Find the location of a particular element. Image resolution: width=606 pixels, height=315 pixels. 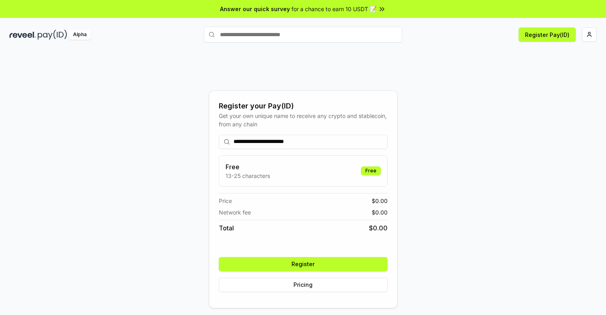

p: 13-25 characters is located at coordinates (248, 176).